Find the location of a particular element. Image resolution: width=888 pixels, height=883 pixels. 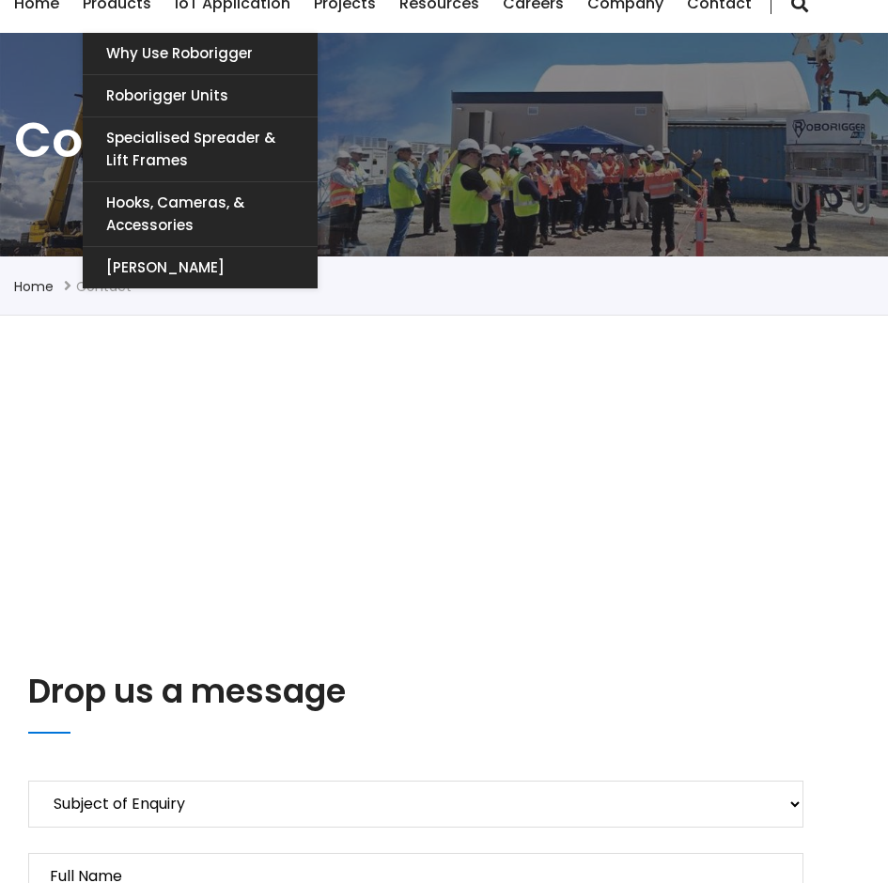

li: Contact is located at coordinates (103, 287).